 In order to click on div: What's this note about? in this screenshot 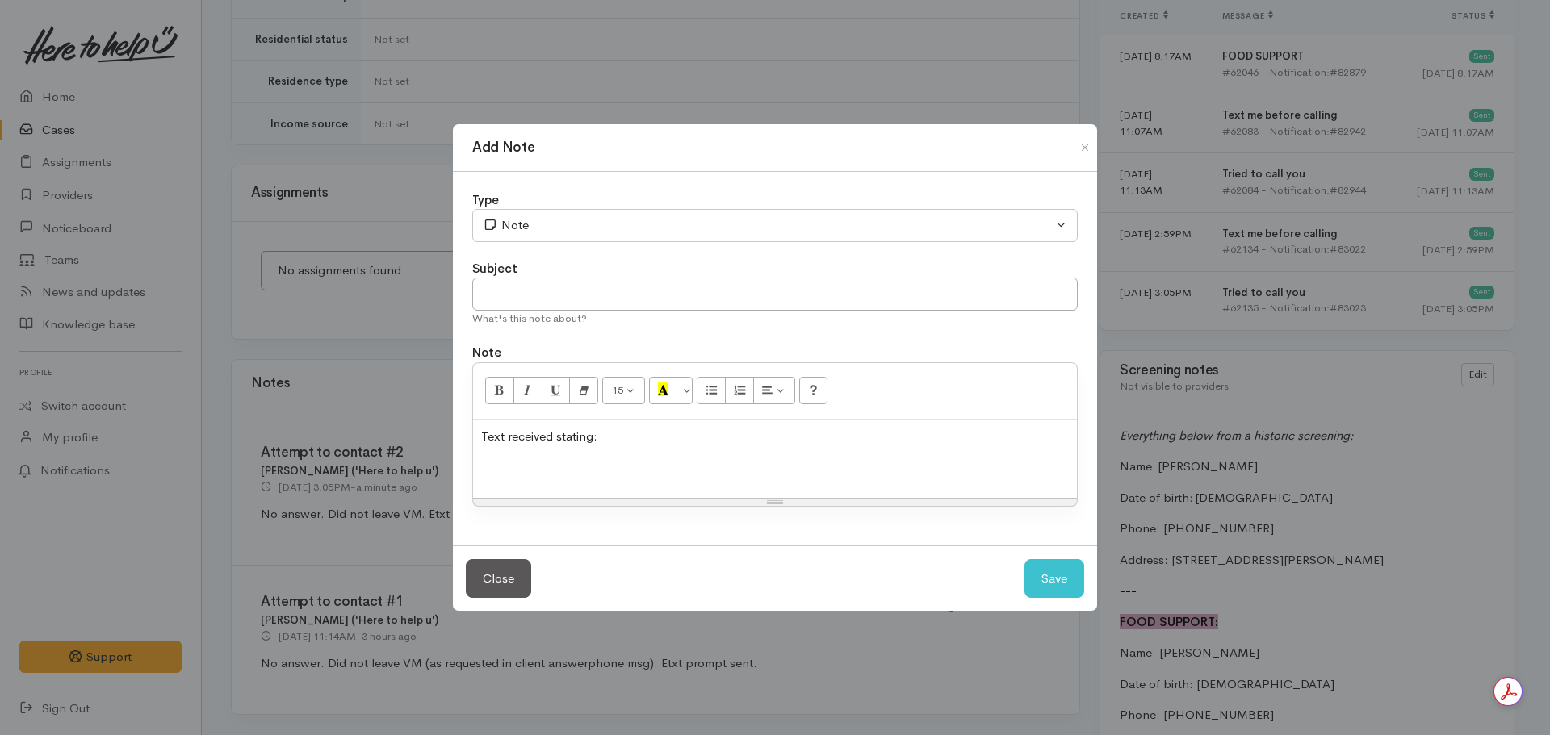, I will do `click(775, 319)`.